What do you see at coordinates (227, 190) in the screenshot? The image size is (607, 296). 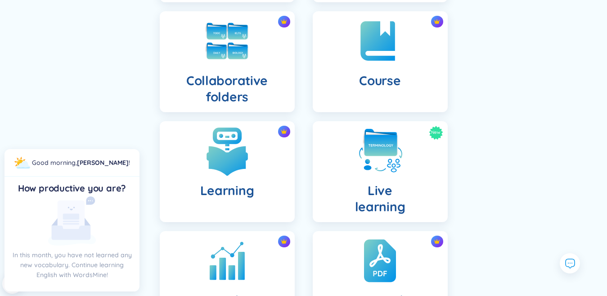 I see `h4: Learning` at bounding box center [227, 190].